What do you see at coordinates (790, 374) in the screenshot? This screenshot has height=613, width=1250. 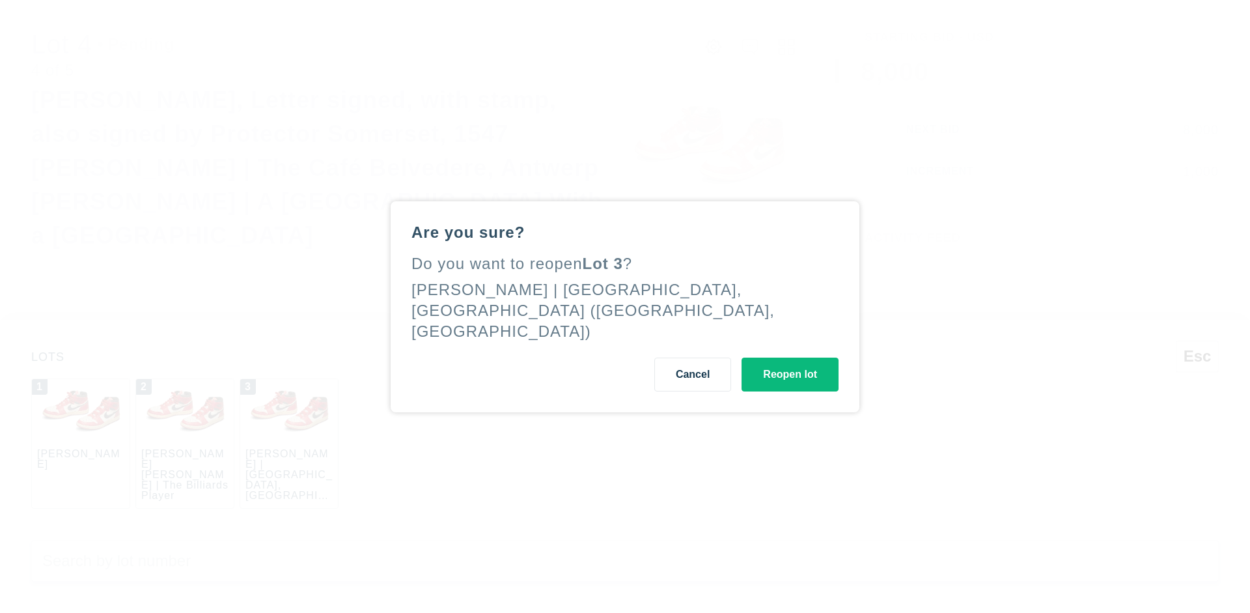 I see `button: Reopen lot` at bounding box center [790, 374].